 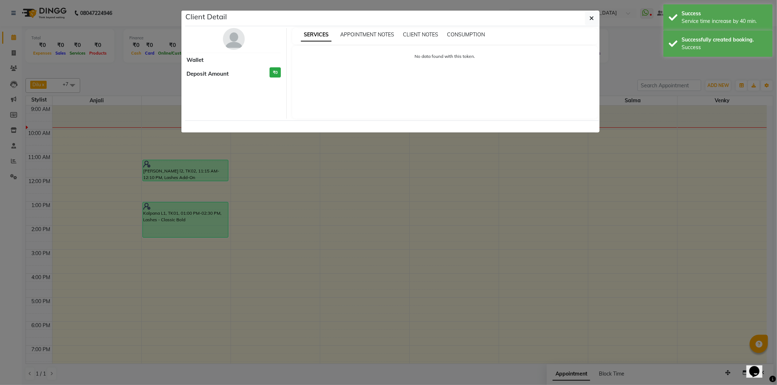 What do you see at coordinates (420, 35) in the screenshot?
I see `span: CLIENT NOTES` at bounding box center [420, 35].